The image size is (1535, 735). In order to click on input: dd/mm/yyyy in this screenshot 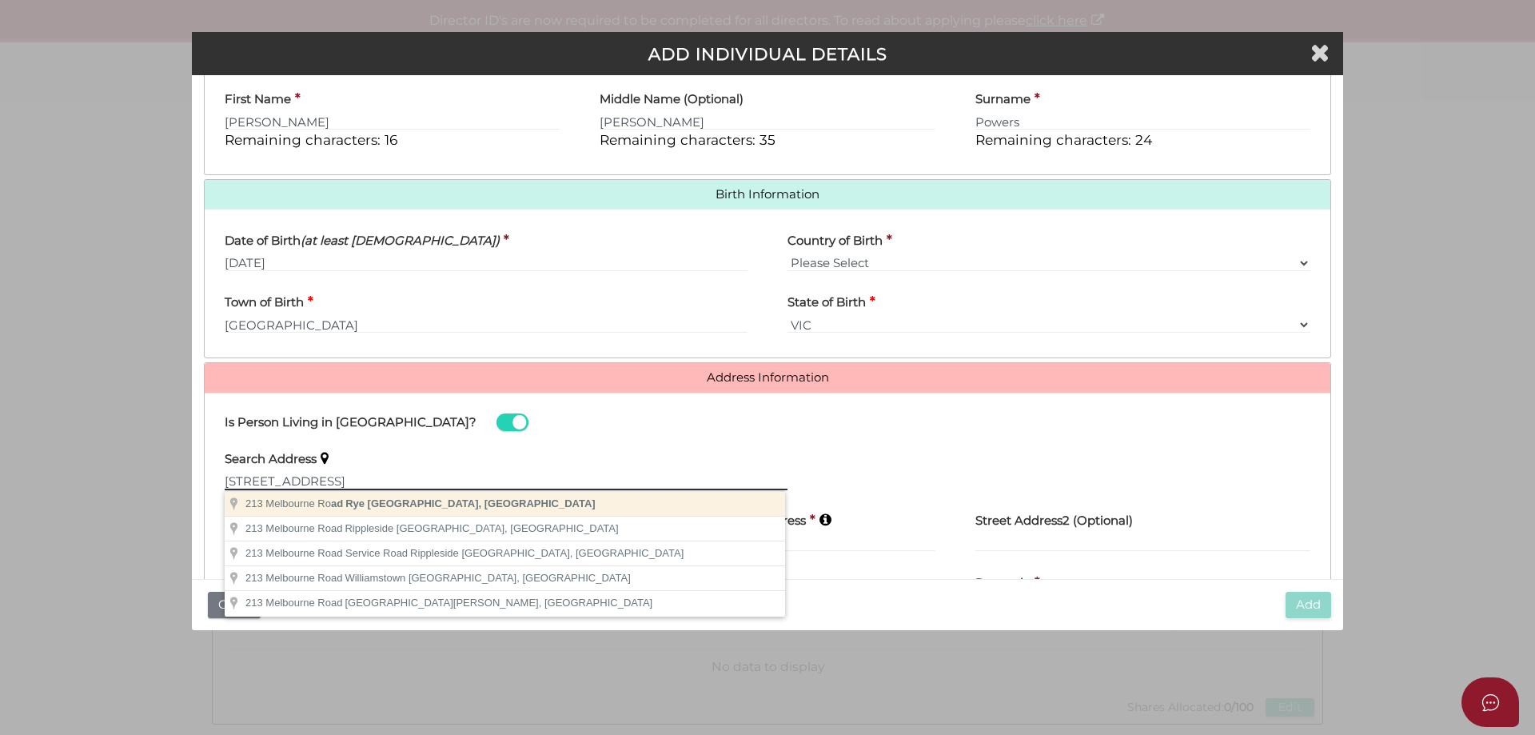, I will do `click(486, 263)`.